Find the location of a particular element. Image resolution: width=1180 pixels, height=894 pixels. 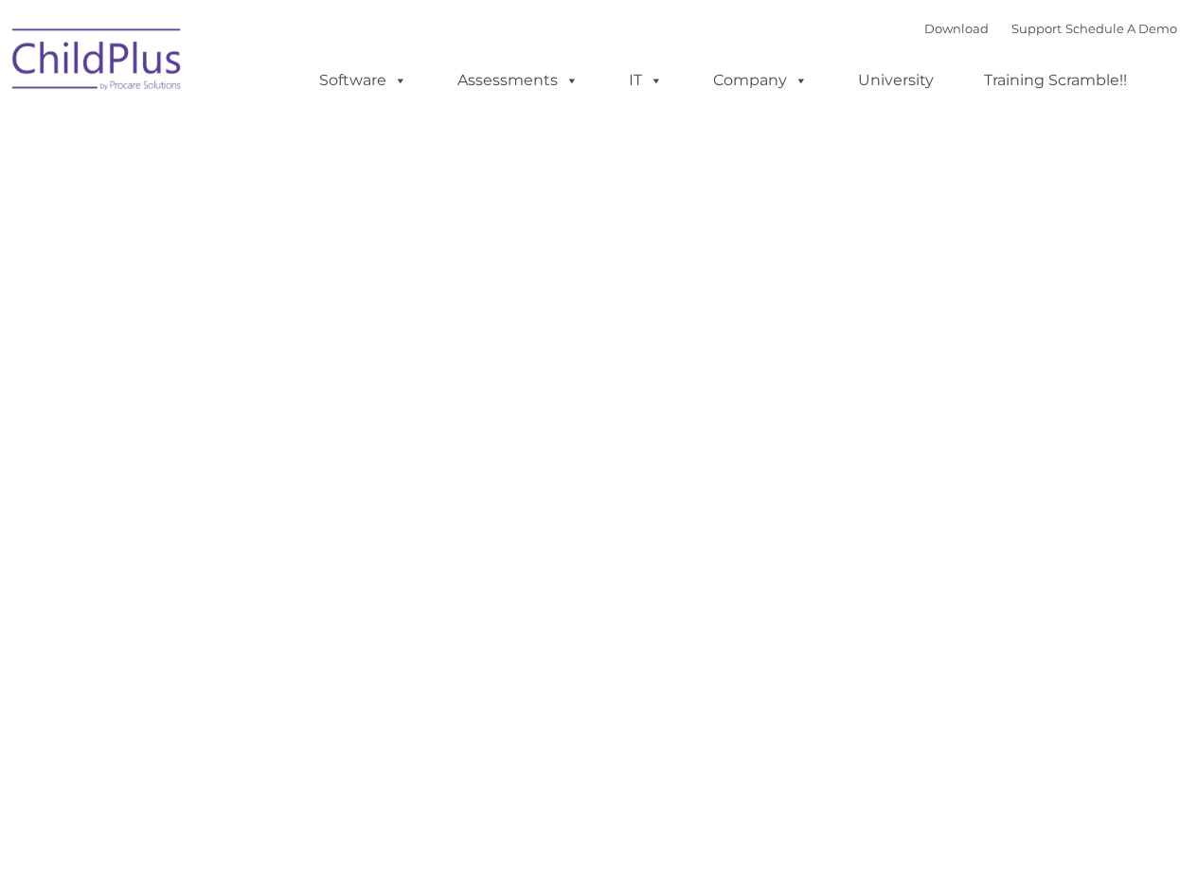

a: Software is located at coordinates (363, 81).